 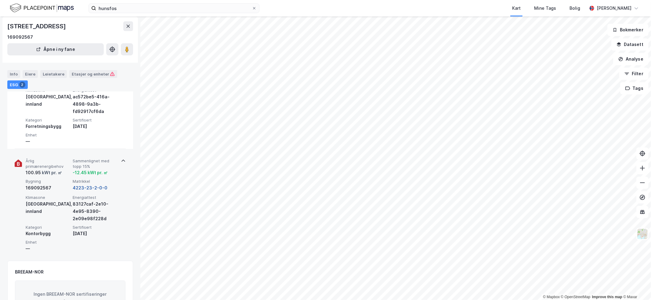 I want to click on span: Årlig primærenergibehov, so click(x=48, y=164).